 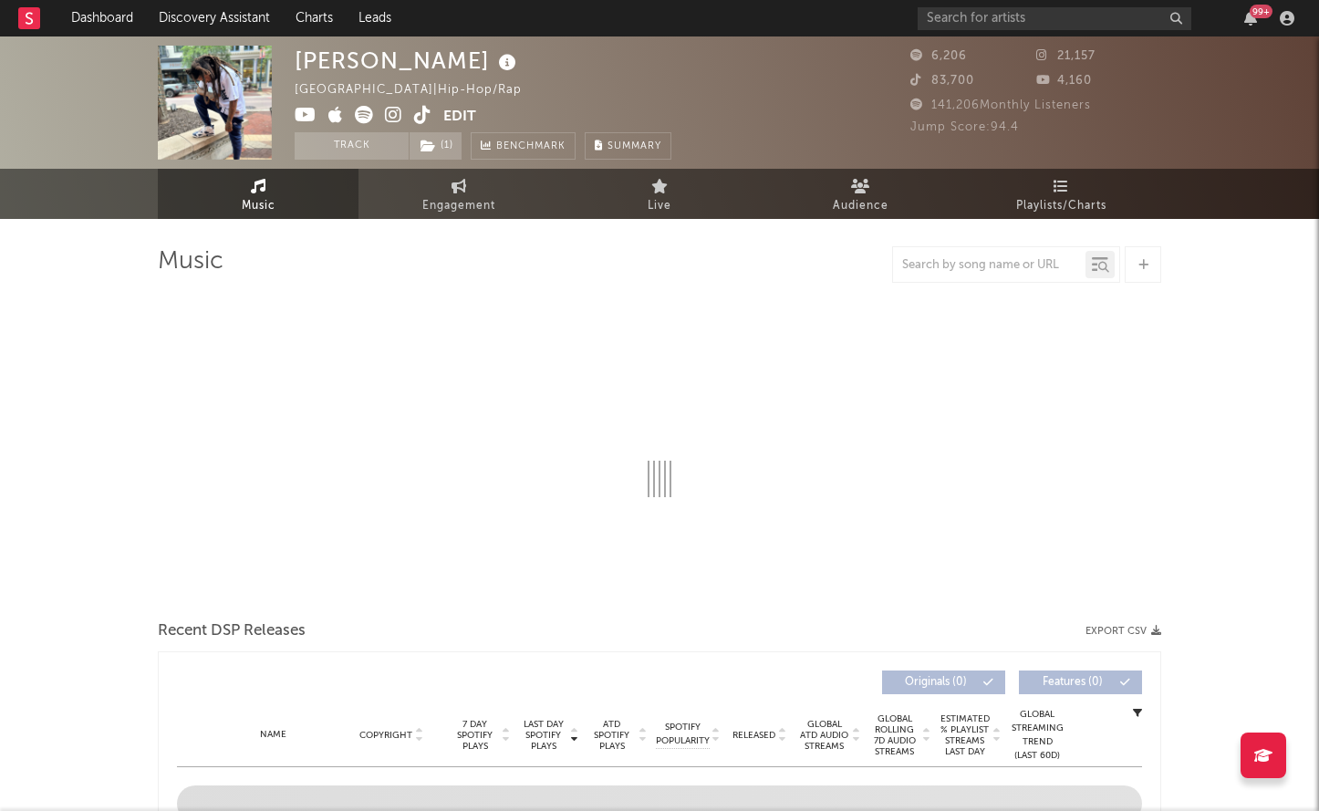 I want to click on span: Playlists/Charts, so click(x=1061, y=206).